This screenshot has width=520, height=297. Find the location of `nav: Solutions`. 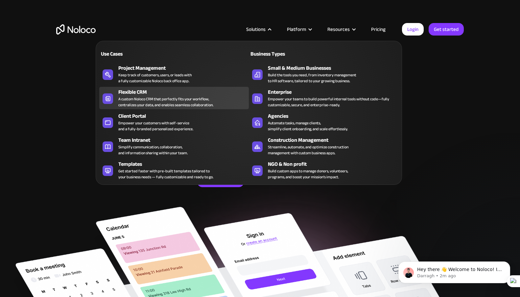

nav: Solutions is located at coordinates (249, 108).